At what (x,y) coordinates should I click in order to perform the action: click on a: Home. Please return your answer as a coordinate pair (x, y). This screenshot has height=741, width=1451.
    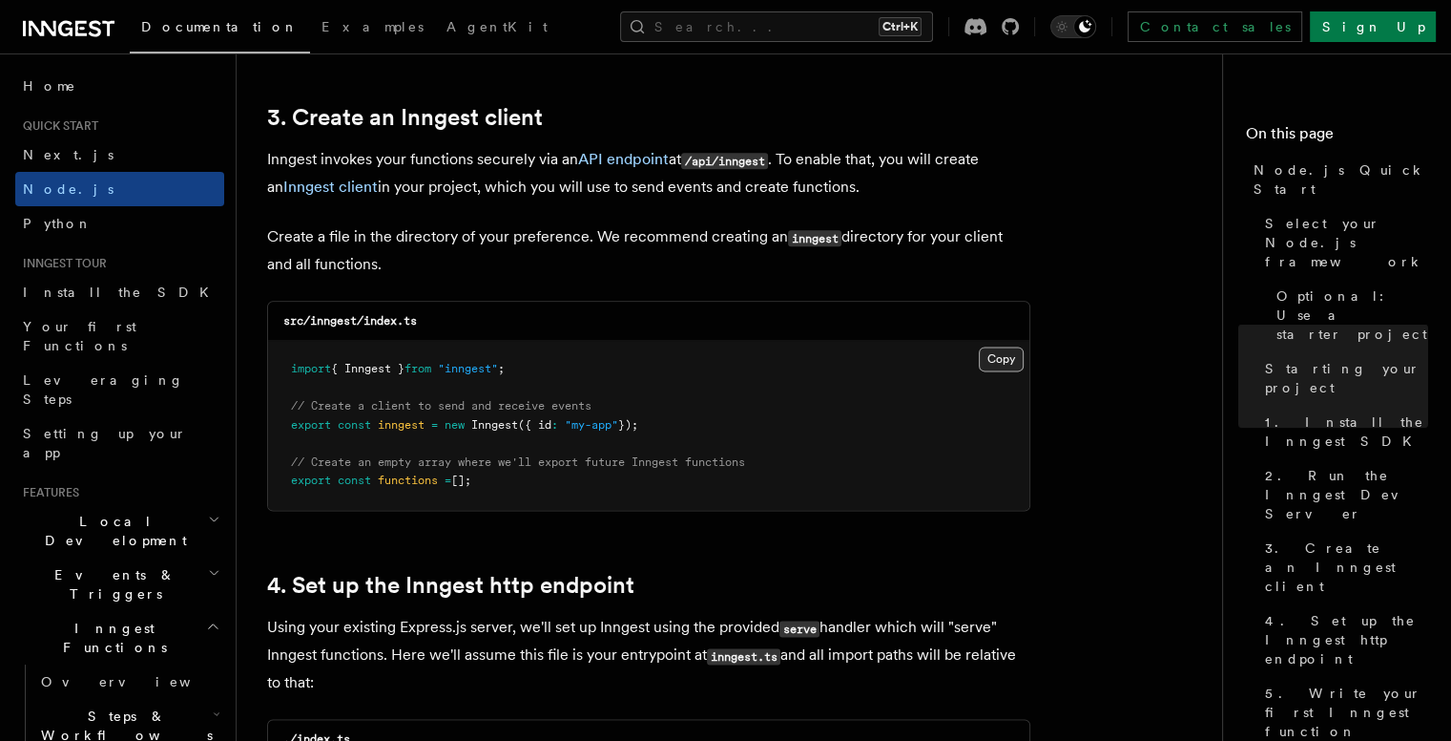
    Looking at the image, I should click on (119, 86).